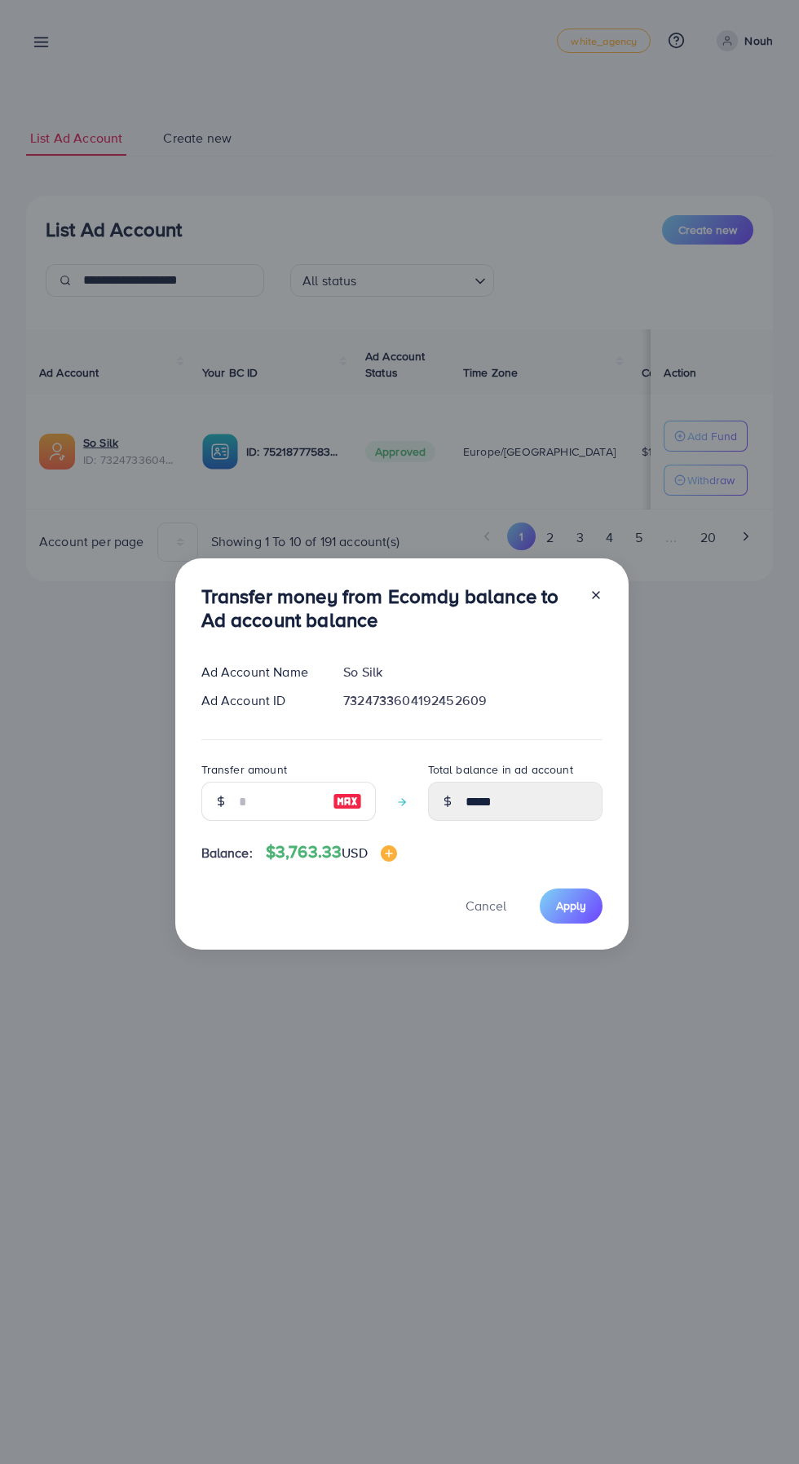 This screenshot has width=799, height=1464. Describe the element at coordinates (244, 769) in the screenshot. I see `label: Transfer amount` at that location.